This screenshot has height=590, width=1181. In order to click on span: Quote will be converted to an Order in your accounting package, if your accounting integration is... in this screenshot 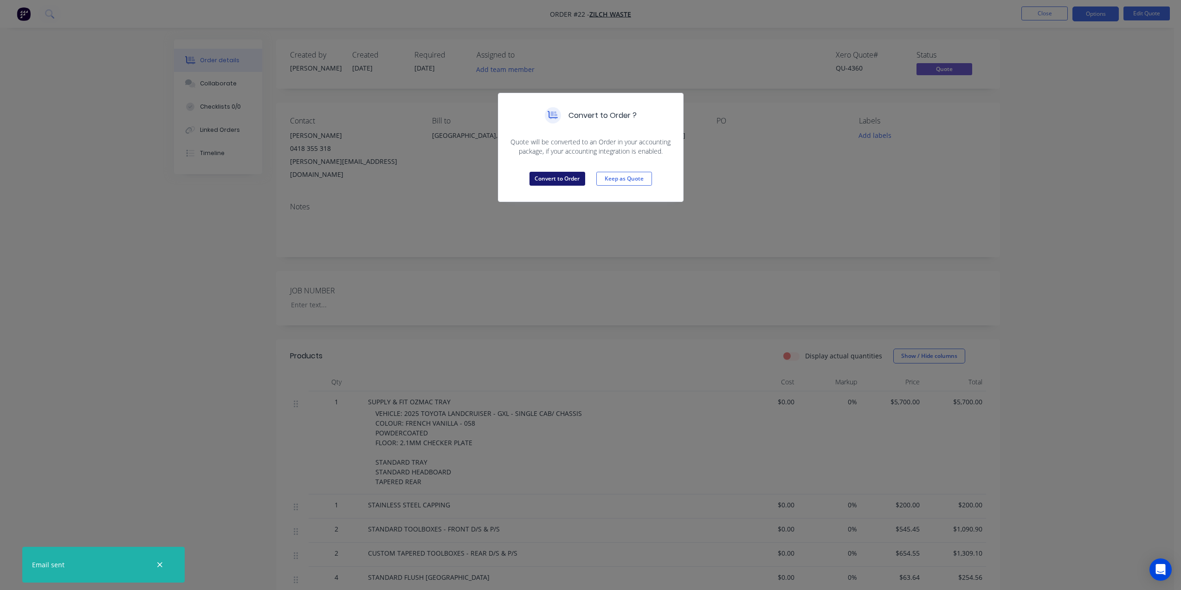, I will do `click(591, 147)`.